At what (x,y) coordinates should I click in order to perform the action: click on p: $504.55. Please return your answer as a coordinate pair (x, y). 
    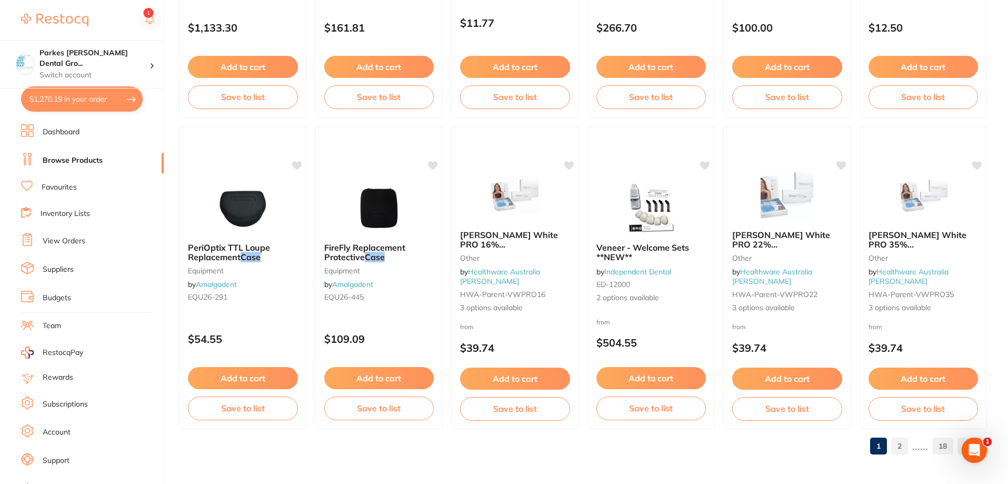
    Looking at the image, I should click on (651, 342).